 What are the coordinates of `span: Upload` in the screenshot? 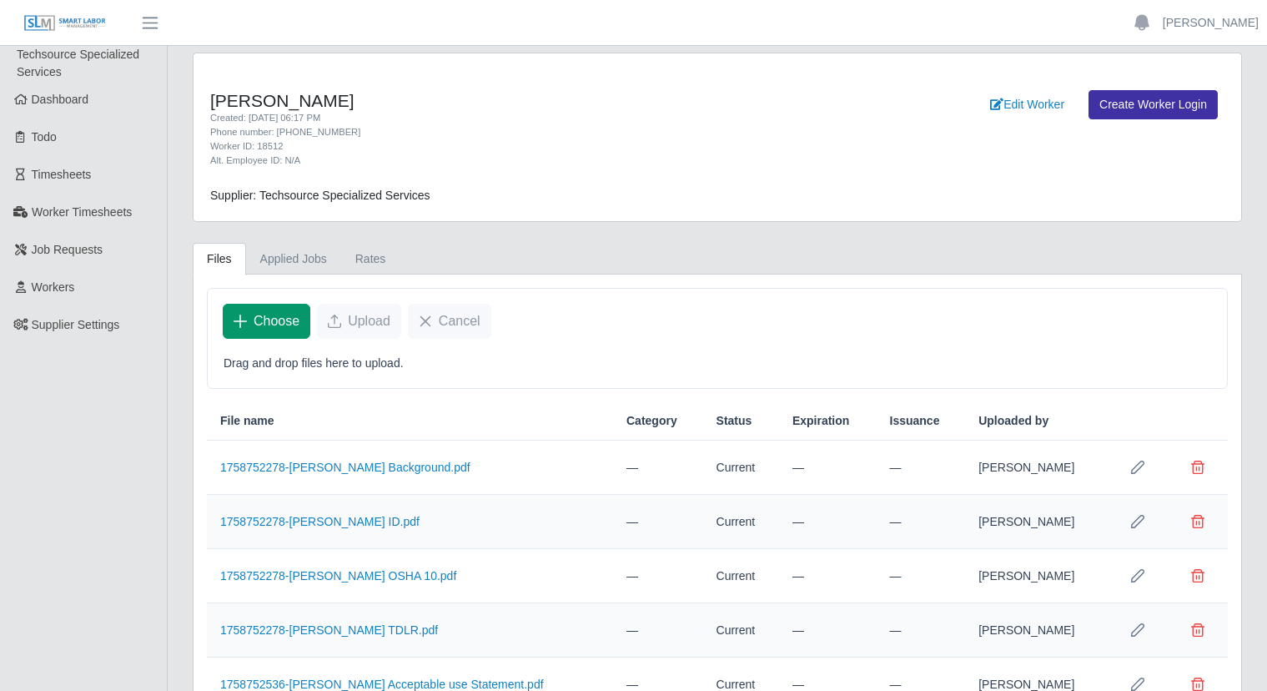 It's located at (369, 321).